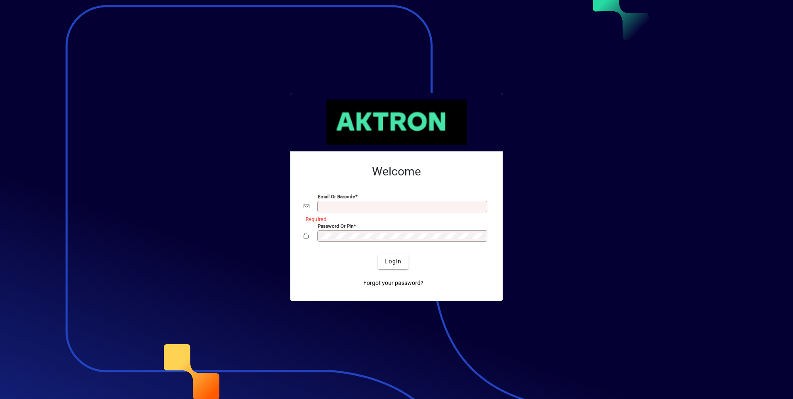 The image size is (793, 399). What do you see at coordinates (394, 219) in the screenshot?
I see `mat-error: Required` at bounding box center [394, 219].